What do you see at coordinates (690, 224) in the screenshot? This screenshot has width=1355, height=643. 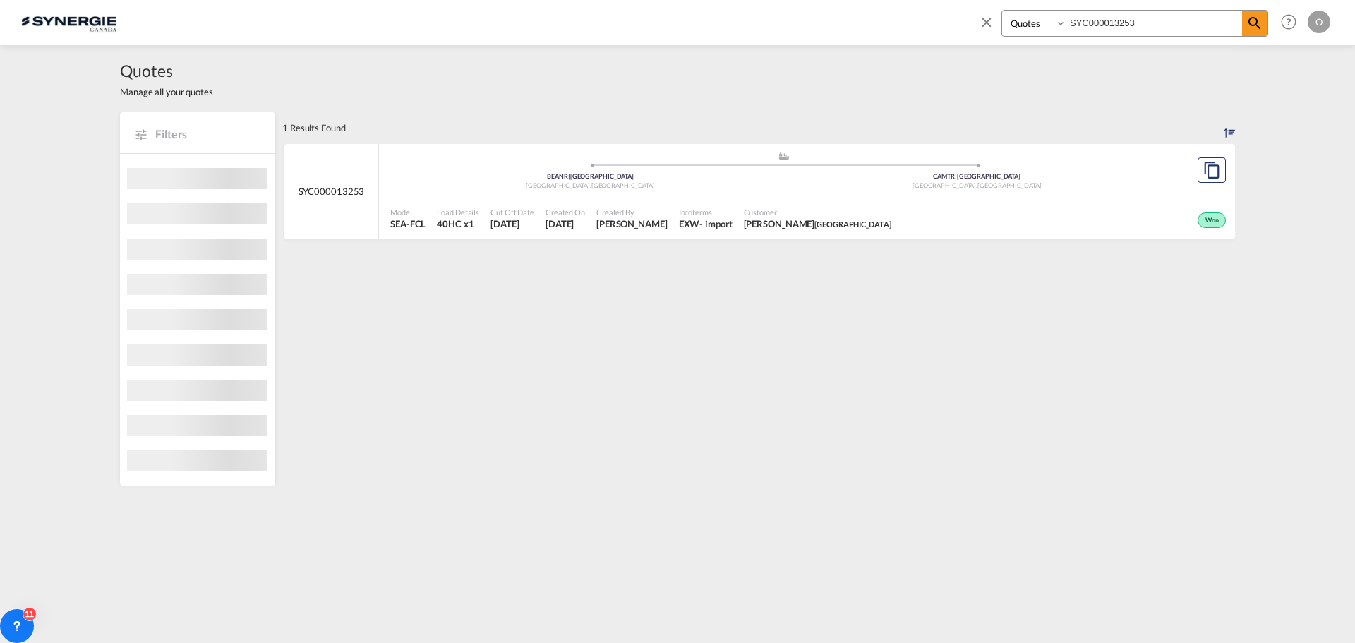 I see `div: EXW` at bounding box center [690, 224].